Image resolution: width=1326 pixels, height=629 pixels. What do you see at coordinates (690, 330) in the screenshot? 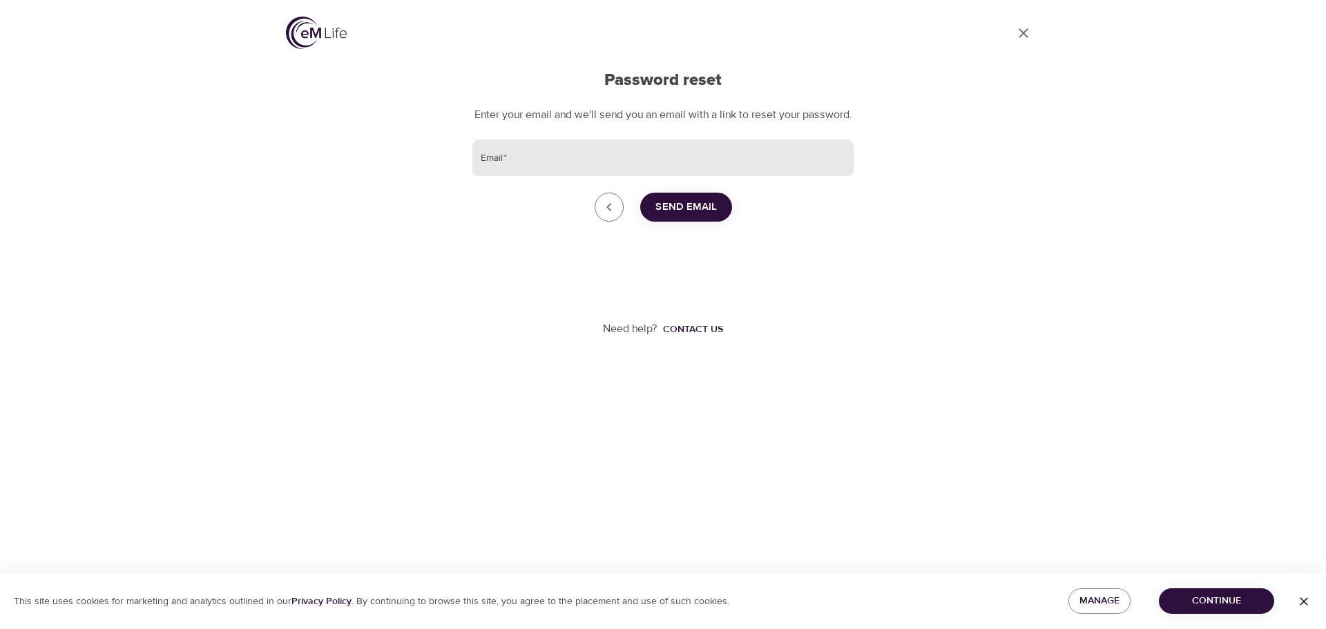
I see `a: Contact us` at bounding box center [690, 330].